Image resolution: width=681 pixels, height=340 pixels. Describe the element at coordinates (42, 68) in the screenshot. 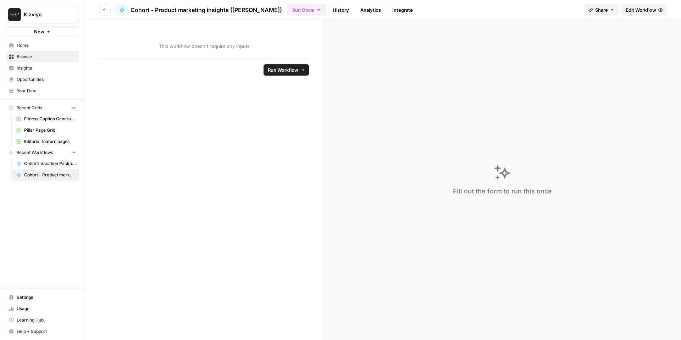

I see `a: Insights` at that location.